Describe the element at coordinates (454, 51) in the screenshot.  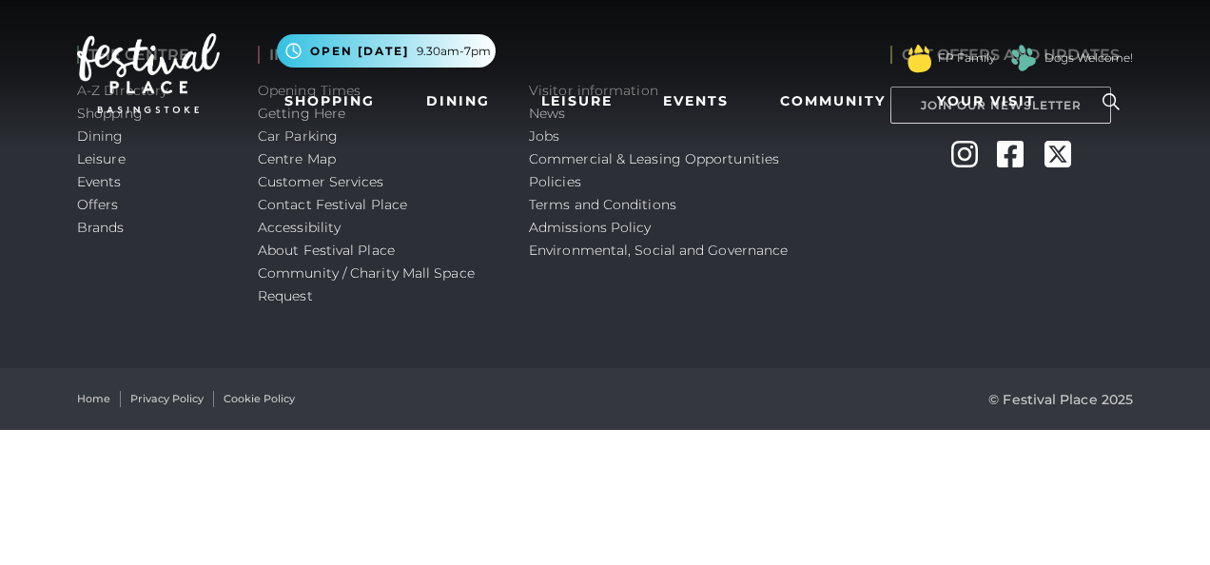
I see `span: 9.30am-7pm` at that location.